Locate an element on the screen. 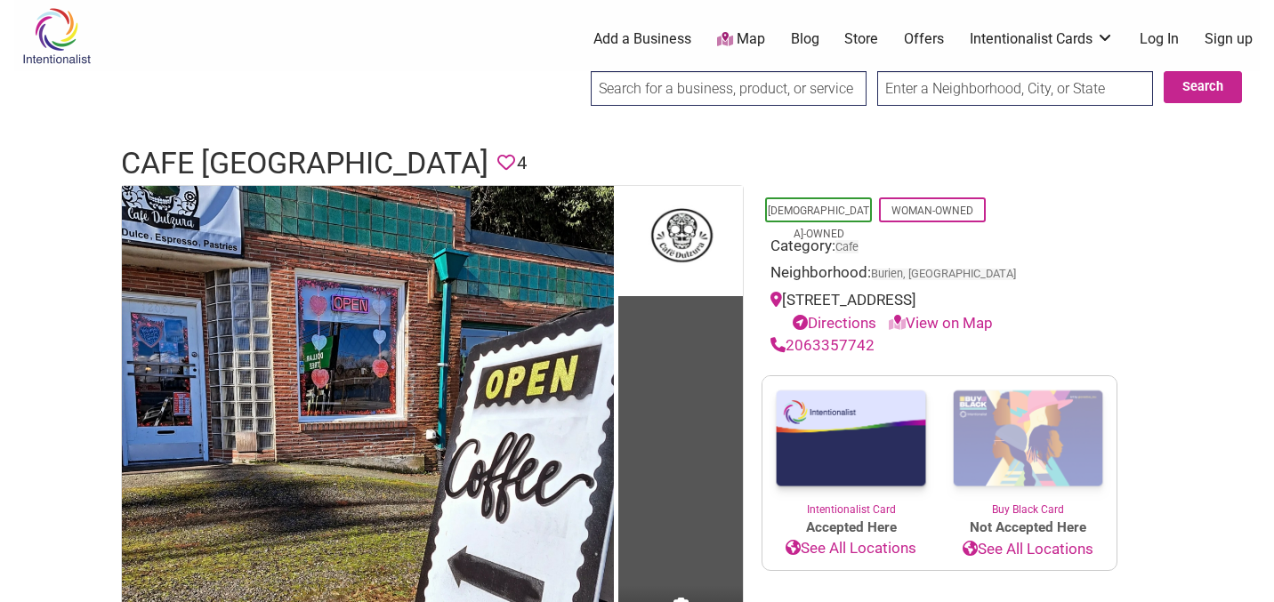  a: Blog is located at coordinates (805, 39).